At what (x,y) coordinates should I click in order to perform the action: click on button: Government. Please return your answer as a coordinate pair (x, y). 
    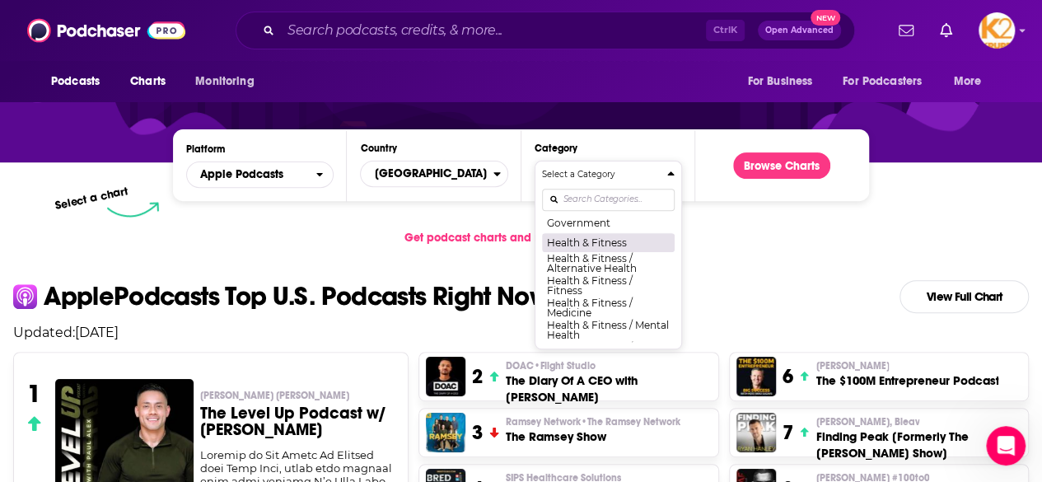
    Looking at the image, I should click on (608, 222).